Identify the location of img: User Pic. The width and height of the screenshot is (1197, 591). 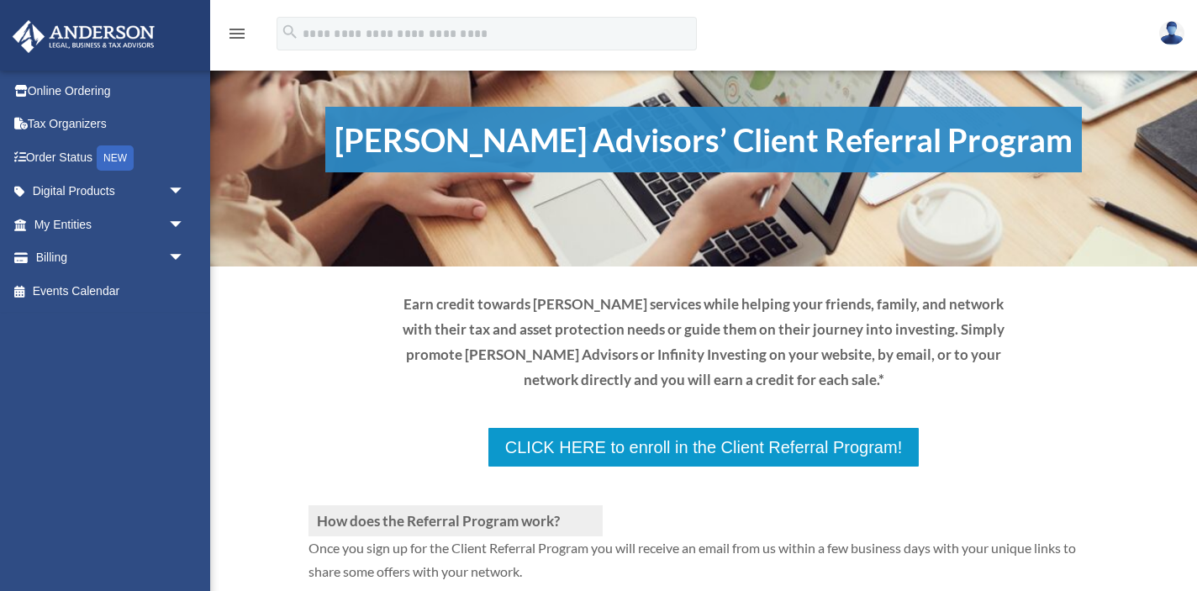
(1172, 33).